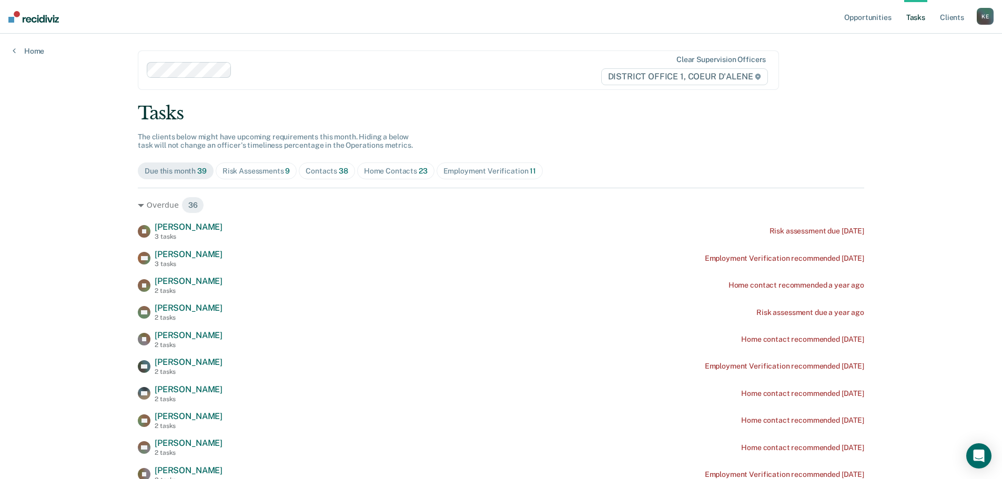  What do you see at coordinates (810, 313) in the screenshot?
I see `div: Risk assessment due a year ago` at bounding box center [810, 313].